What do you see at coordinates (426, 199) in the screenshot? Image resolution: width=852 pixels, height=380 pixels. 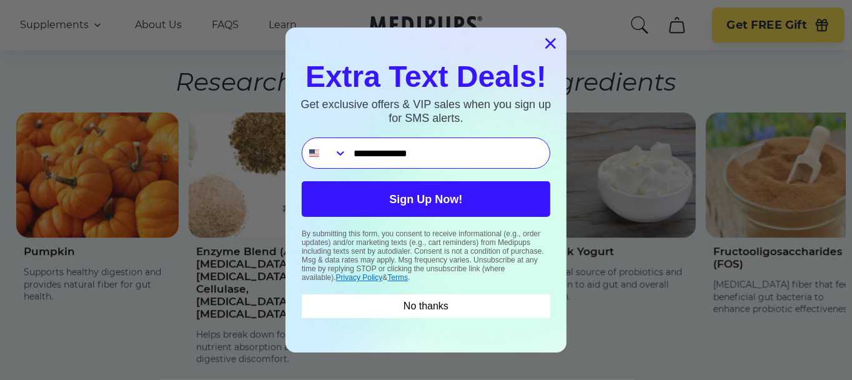 I see `button: Sign Up Now!` at bounding box center [426, 199].